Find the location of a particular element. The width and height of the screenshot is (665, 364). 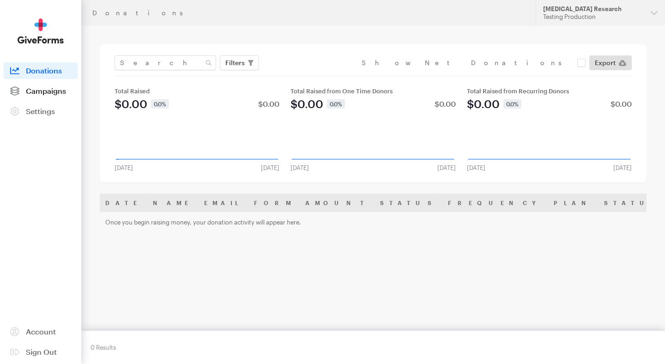

th: Date is located at coordinates (123, 203).